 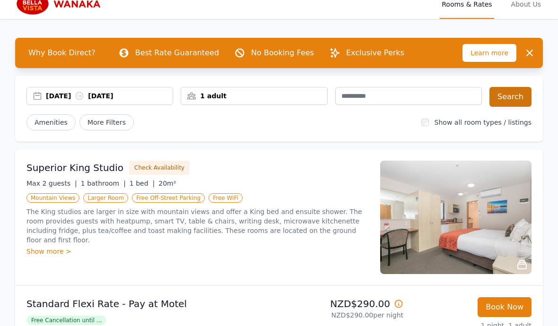 I want to click on p: NZD$290.00, so click(x=343, y=304).